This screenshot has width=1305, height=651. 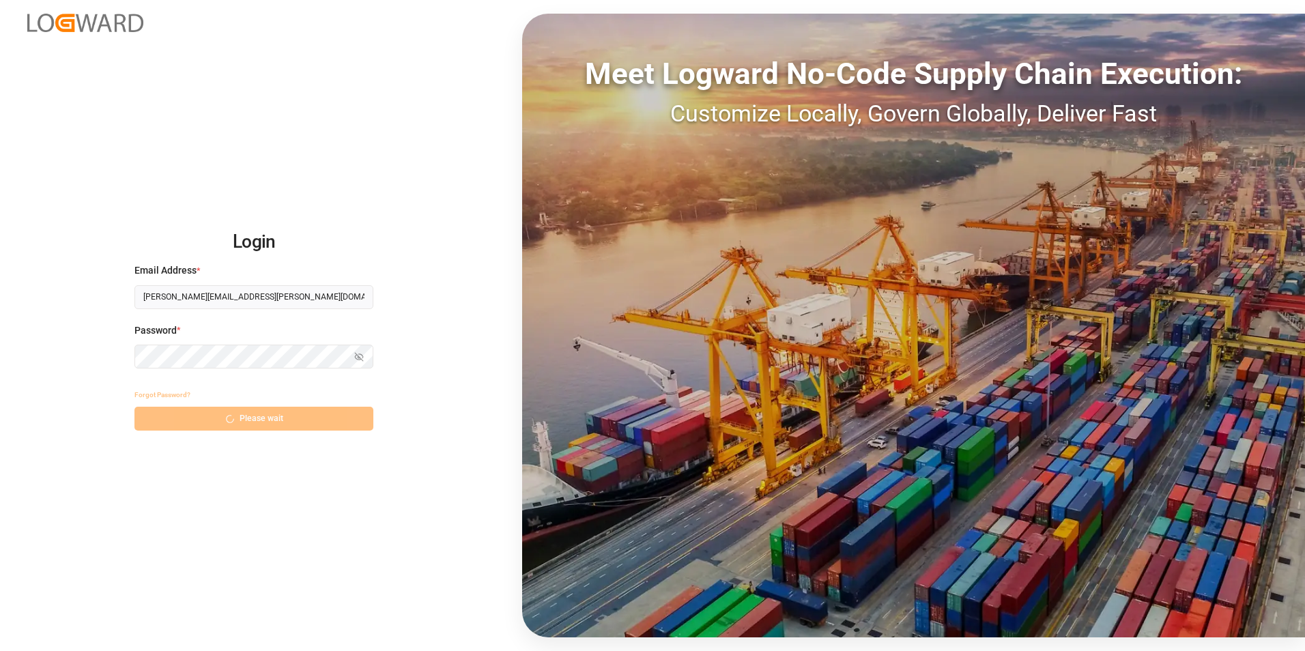 What do you see at coordinates (254, 242) in the screenshot?
I see `h2: Login` at bounding box center [254, 242].